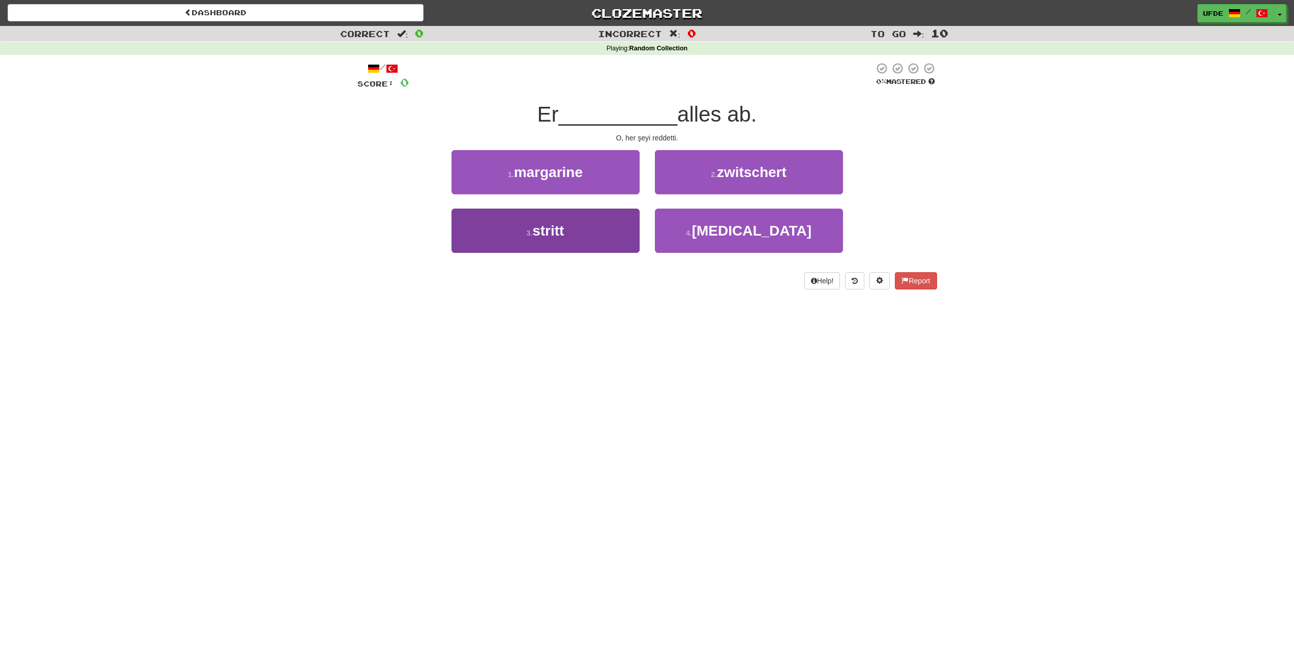 Image resolution: width=1294 pixels, height=668 pixels. What do you see at coordinates (940, 33) in the screenshot?
I see `span: 10` at bounding box center [940, 33].